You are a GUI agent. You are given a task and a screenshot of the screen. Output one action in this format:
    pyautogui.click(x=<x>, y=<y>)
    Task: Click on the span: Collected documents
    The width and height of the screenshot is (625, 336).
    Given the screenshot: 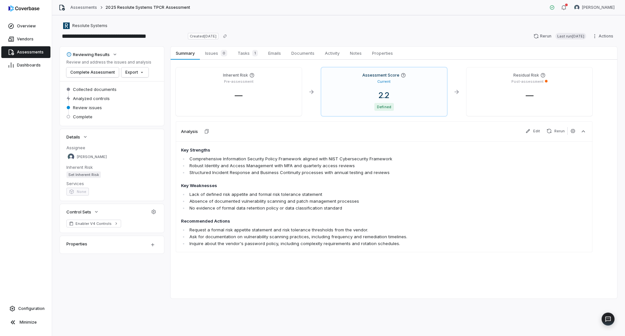 What is the action you would take?
    pyautogui.click(x=95, y=89)
    